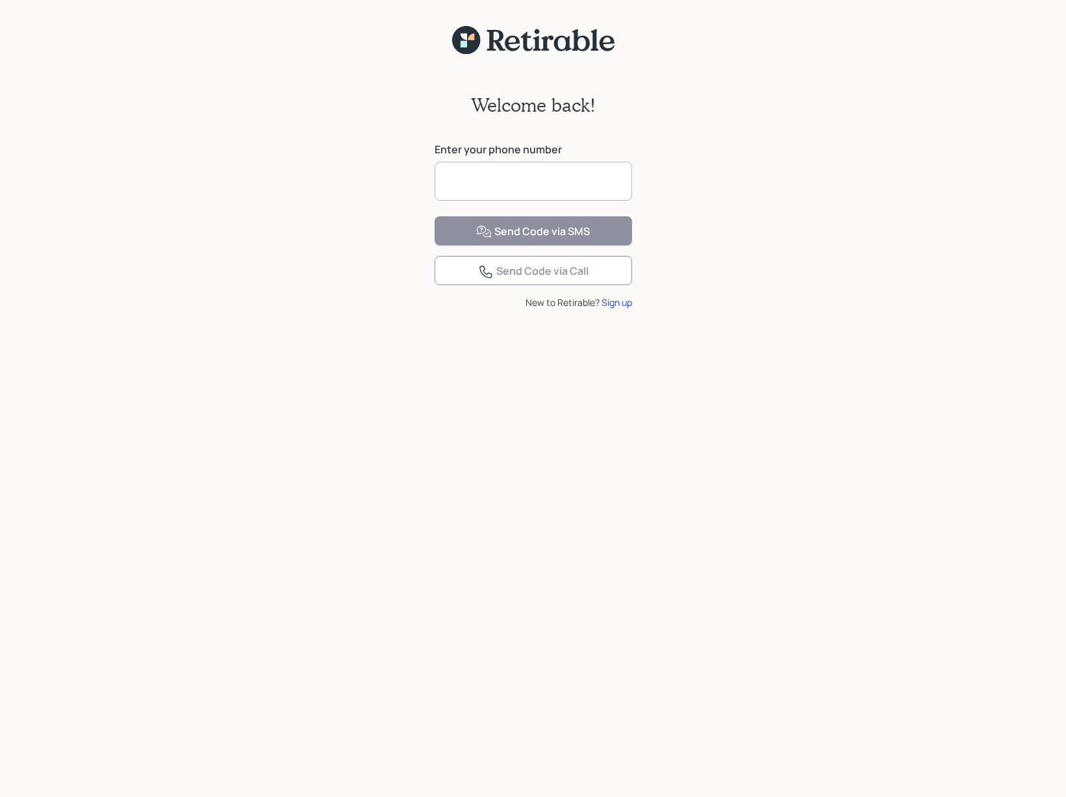 The image size is (1066, 797). What do you see at coordinates (533, 272) in the screenshot?
I see `div: Send Code via Call` at bounding box center [533, 272].